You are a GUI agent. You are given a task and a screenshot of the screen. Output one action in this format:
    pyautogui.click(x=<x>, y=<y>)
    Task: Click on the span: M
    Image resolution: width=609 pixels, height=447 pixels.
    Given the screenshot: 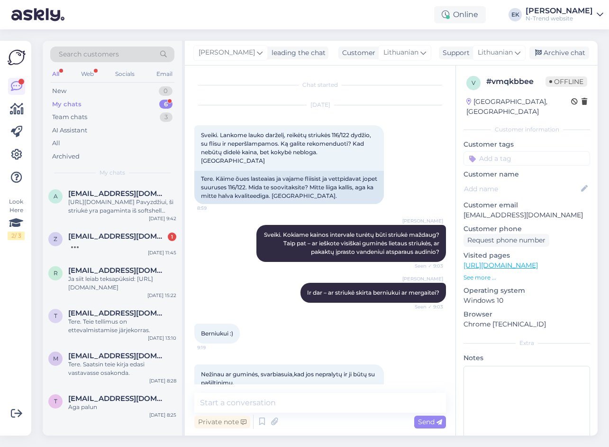 What is the action you would take?
    pyautogui.click(x=55, y=358)
    